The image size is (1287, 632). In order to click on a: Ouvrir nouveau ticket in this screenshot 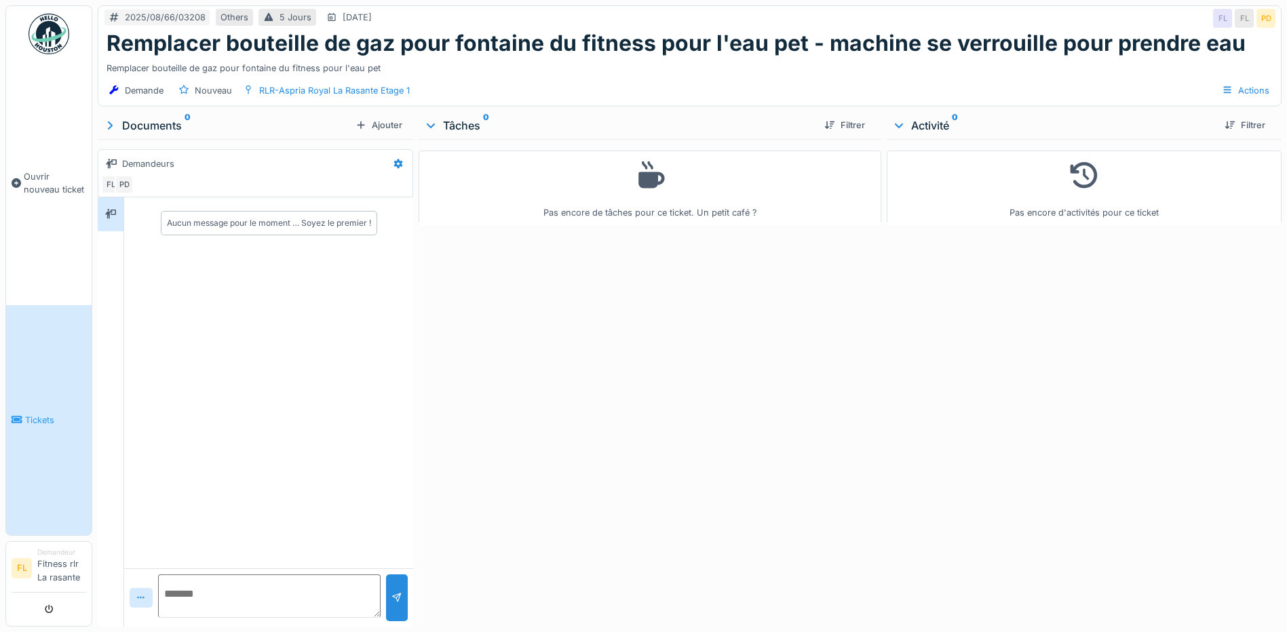, I will do `click(49, 183)`.